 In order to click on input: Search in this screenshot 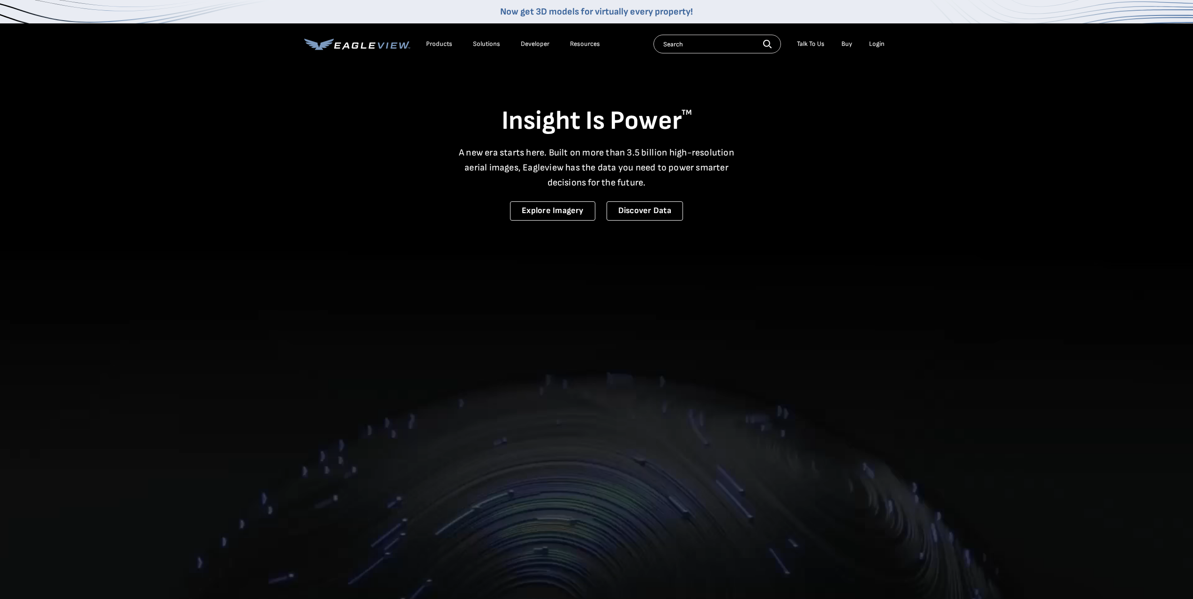, I will do `click(717, 44)`.